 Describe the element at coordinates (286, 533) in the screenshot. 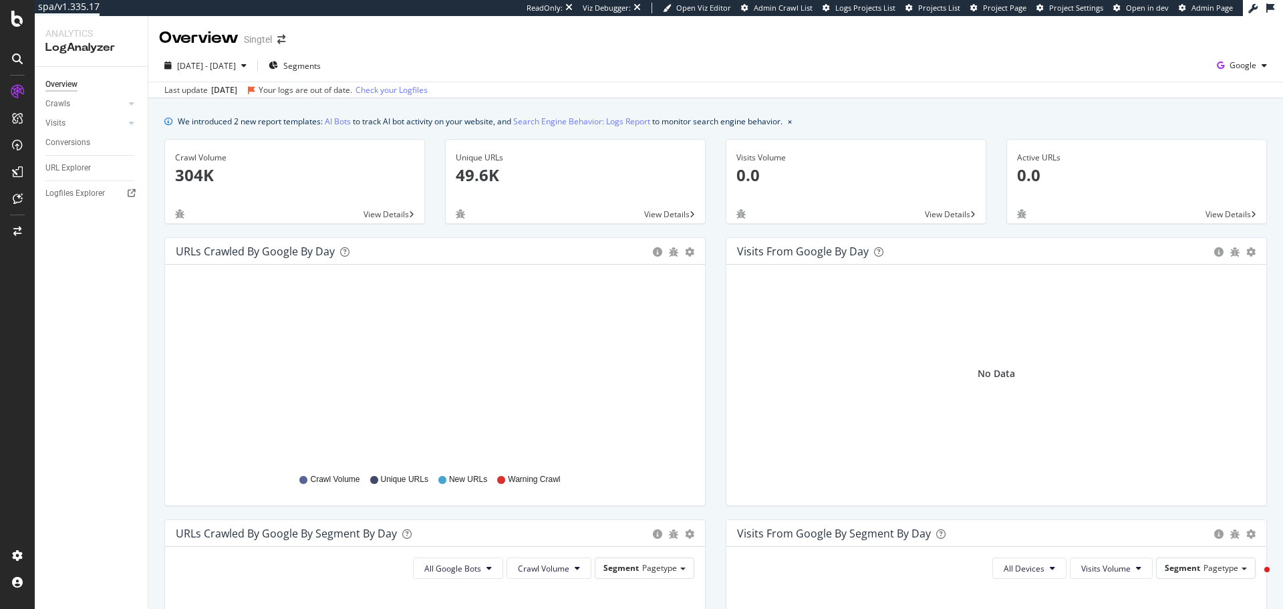

I see `div: URLs Crawled by Google By Segment By Day` at that location.